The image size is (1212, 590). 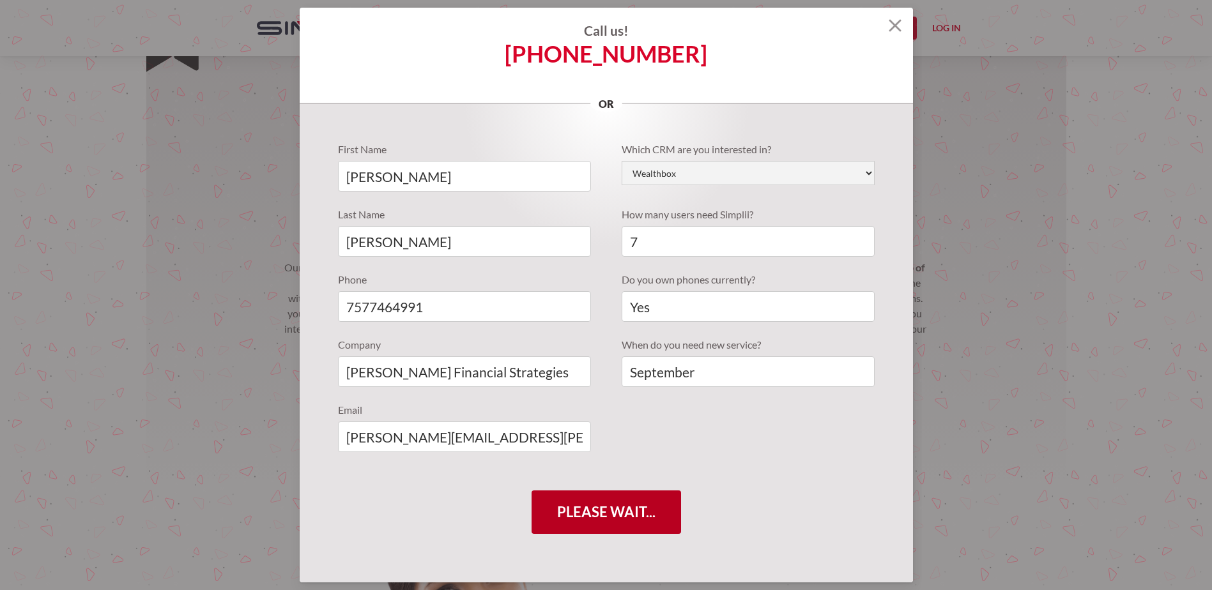 What do you see at coordinates (748, 345) in the screenshot?
I see `label: When do you need new service?` at bounding box center [748, 345].